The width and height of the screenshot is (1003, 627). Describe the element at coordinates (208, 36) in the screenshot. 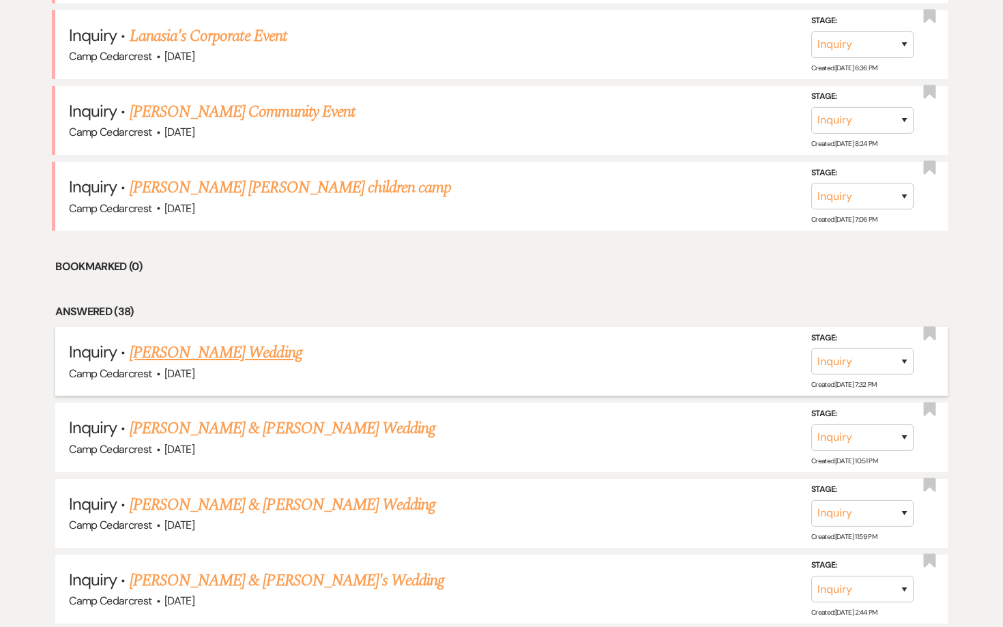

I see `a: Lanasia's Corporate Event` at that location.